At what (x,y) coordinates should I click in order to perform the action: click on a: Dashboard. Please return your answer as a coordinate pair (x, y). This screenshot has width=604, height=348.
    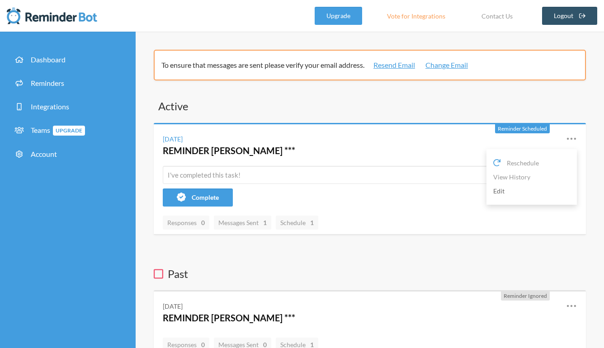
    Looking at the image, I should click on (68, 60).